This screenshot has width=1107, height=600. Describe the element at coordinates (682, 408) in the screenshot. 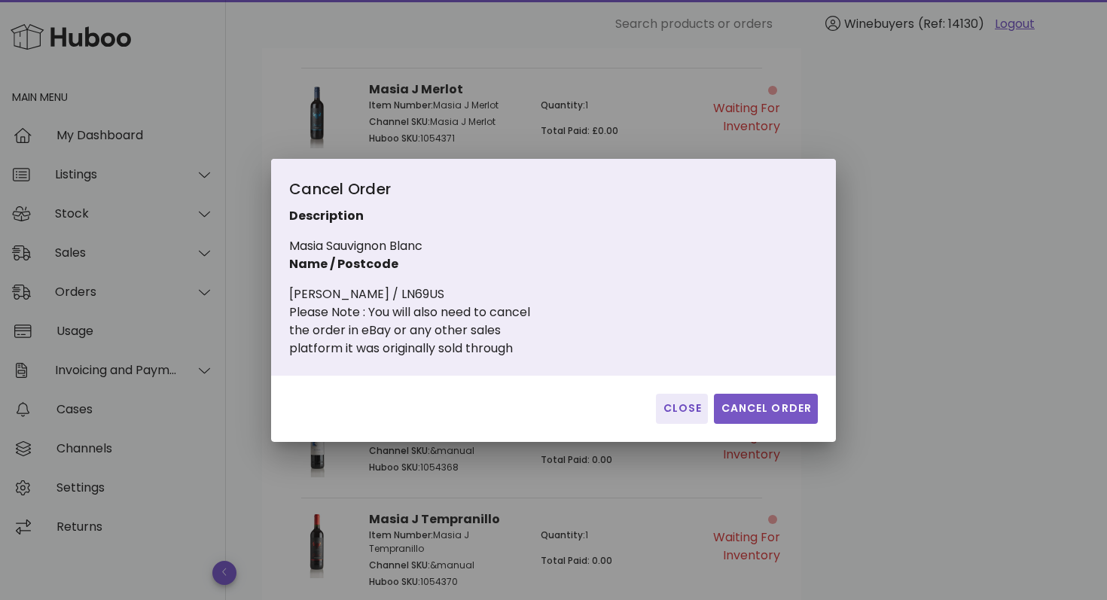

I see `span: Close` at that location.